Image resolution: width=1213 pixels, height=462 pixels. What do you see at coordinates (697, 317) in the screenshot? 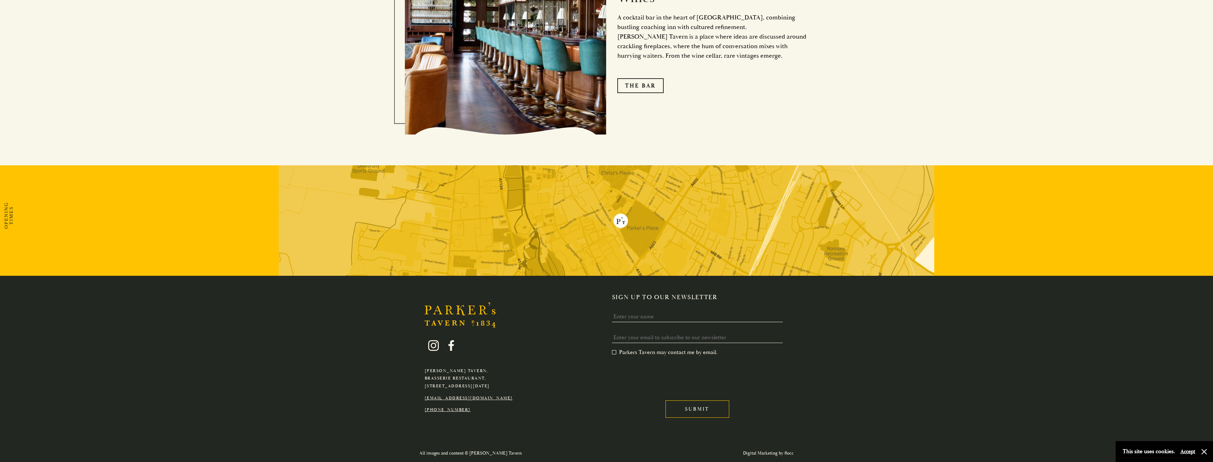
I see `input: Enter your name` at bounding box center [697, 317].